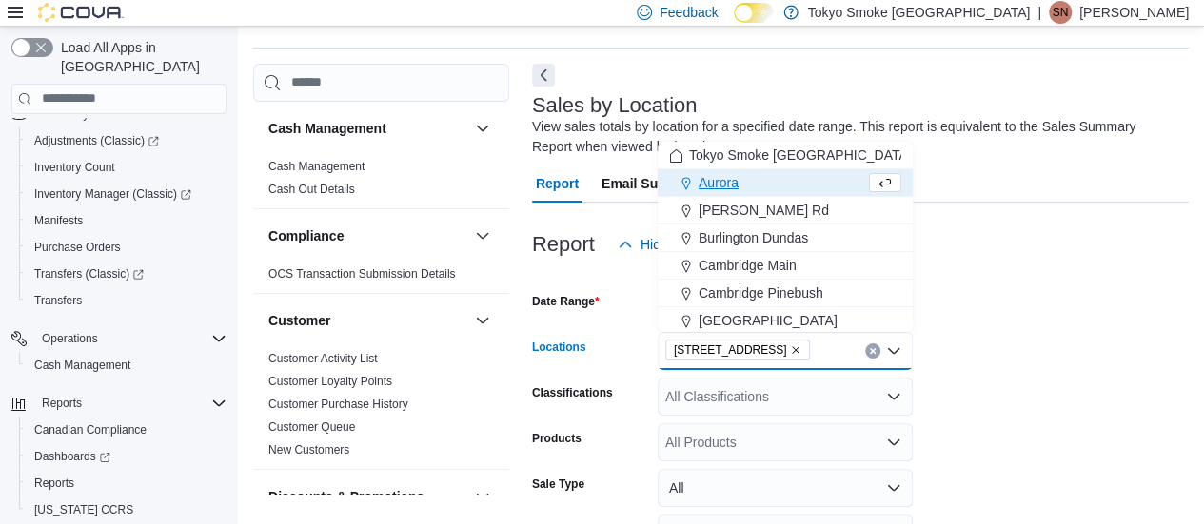  Describe the element at coordinates (688, 12) in the screenshot. I see `span: Feedback` at that location.